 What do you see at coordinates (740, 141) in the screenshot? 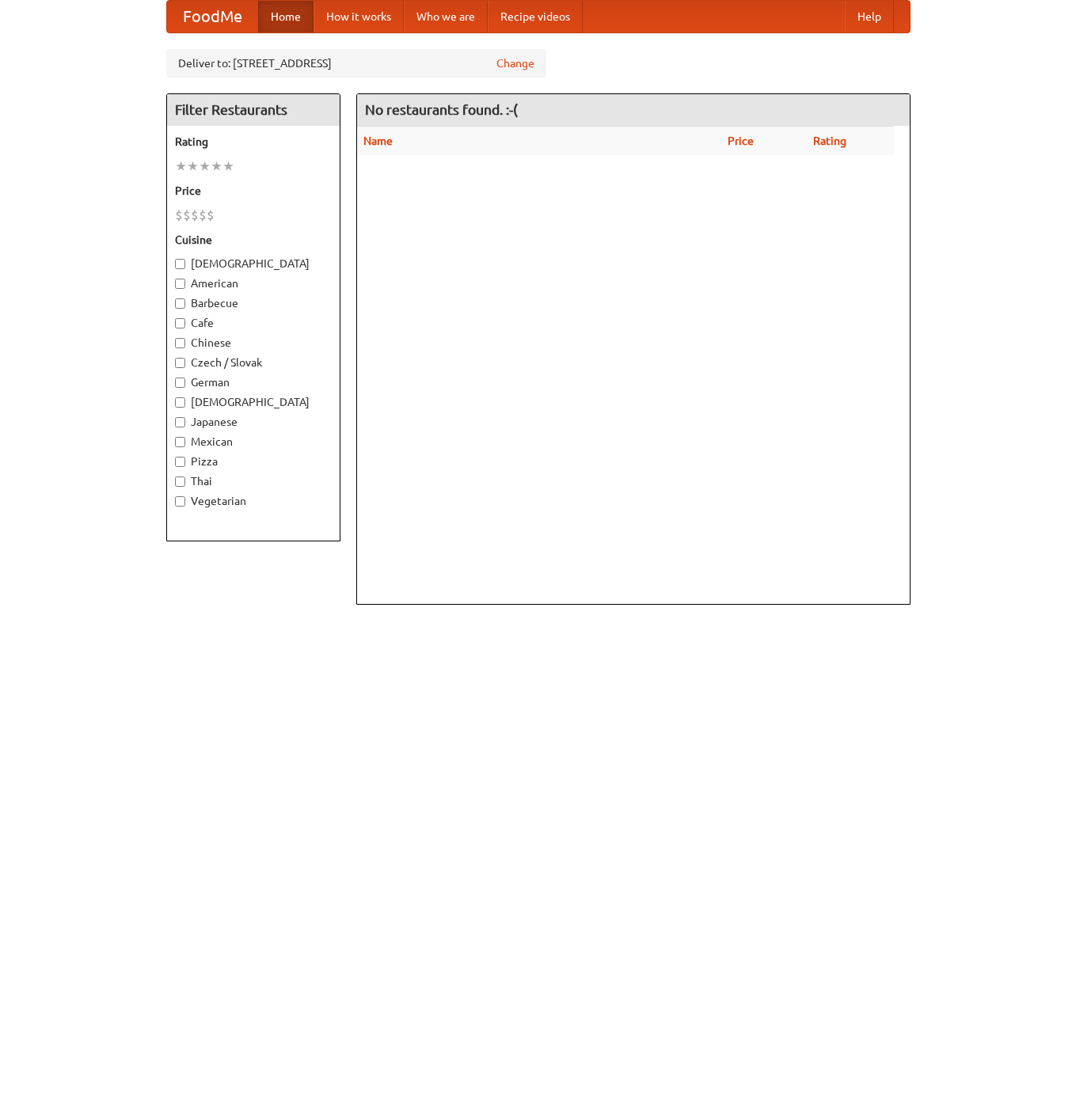
I see `a: Price` at bounding box center [740, 141].